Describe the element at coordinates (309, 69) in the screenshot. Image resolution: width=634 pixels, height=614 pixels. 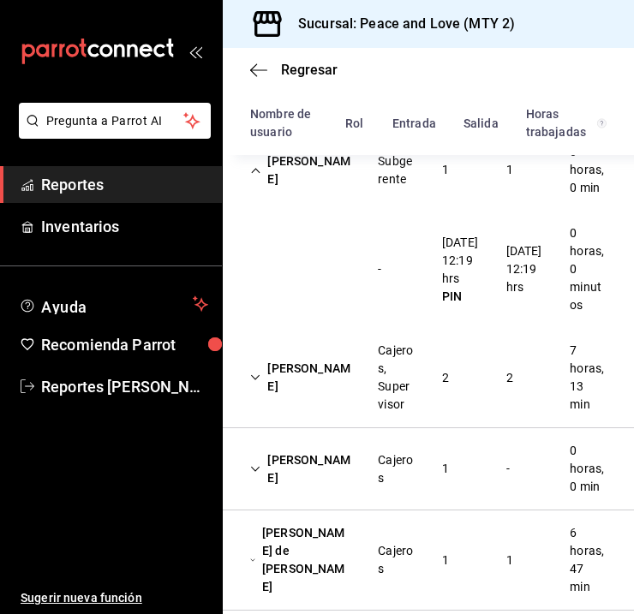
I see `span: Regresar` at that location.